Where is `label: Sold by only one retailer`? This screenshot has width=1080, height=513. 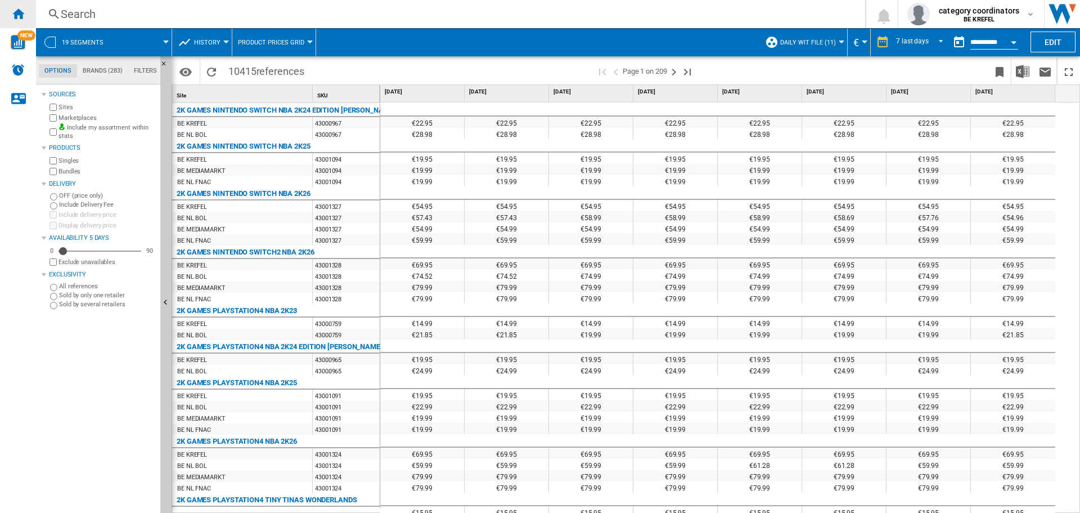 label: Sold by only one retailer is located at coordinates (107, 295).